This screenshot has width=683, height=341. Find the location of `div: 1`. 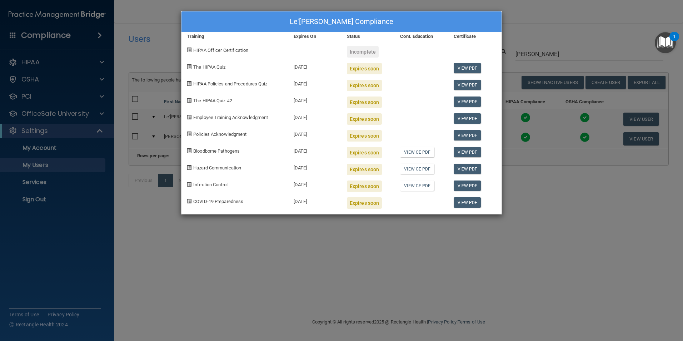

div: 1 is located at coordinates (674, 41).